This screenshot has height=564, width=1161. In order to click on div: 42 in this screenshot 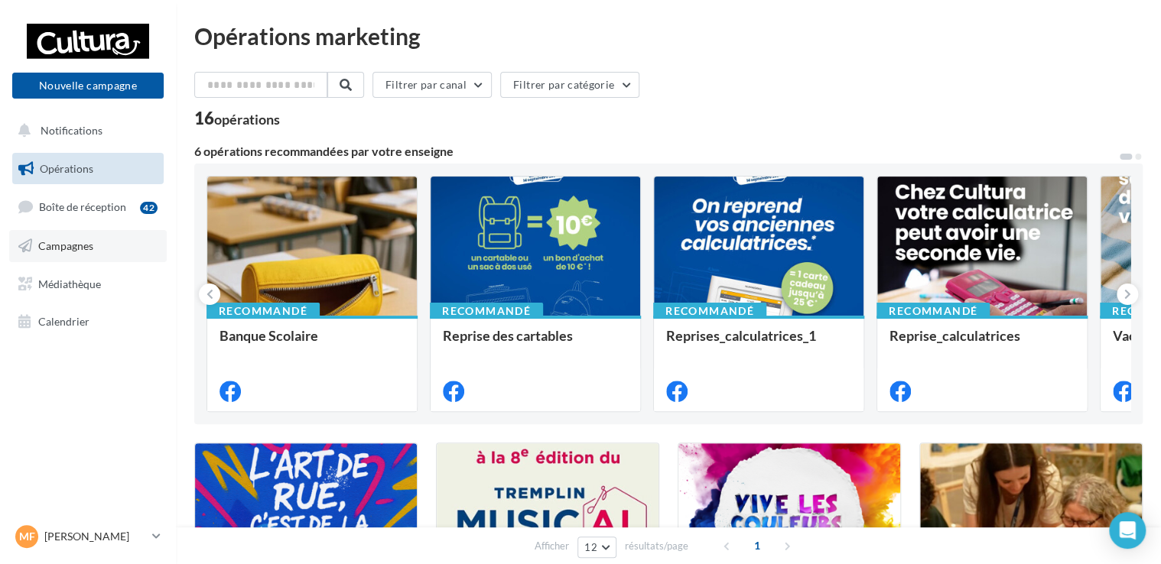, I will do `click(148, 208)`.